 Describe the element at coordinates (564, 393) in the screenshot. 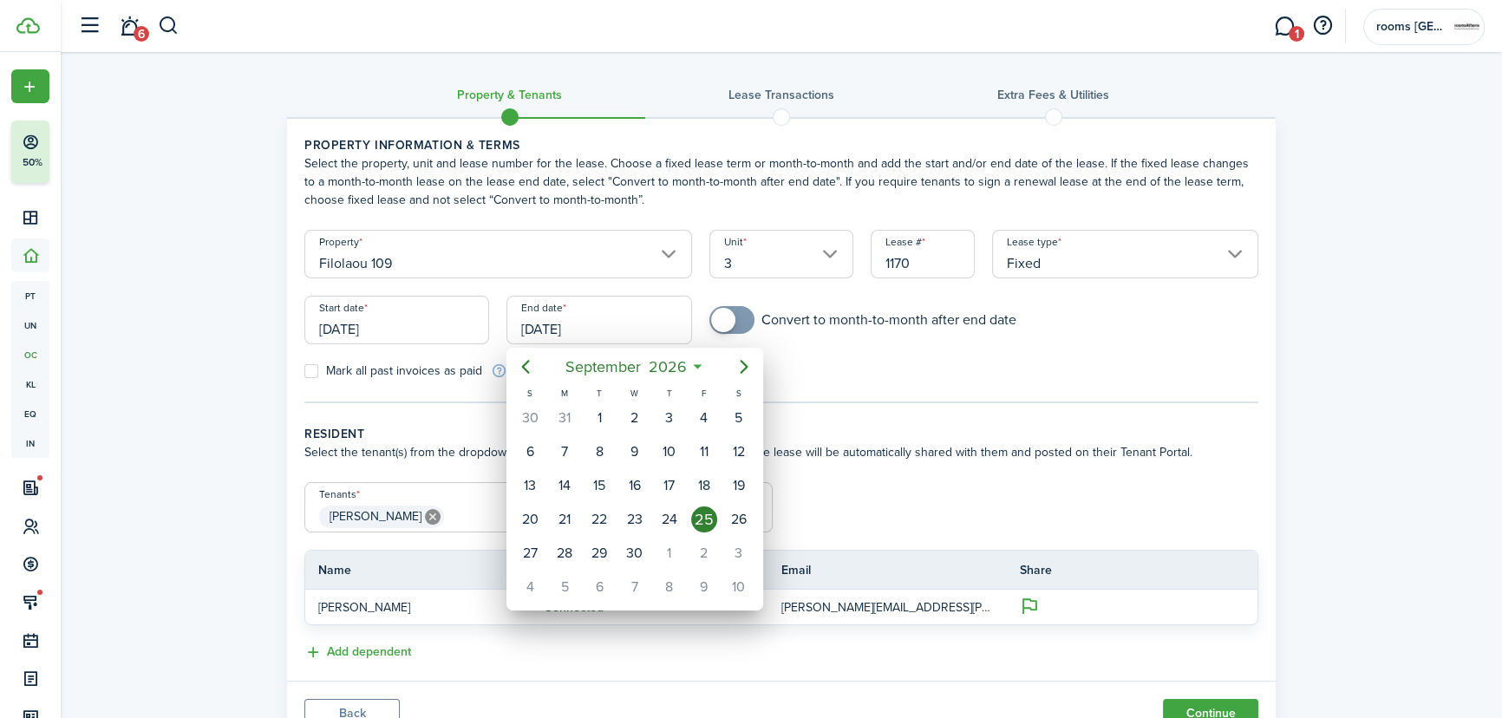

I see `div: M` at that location.